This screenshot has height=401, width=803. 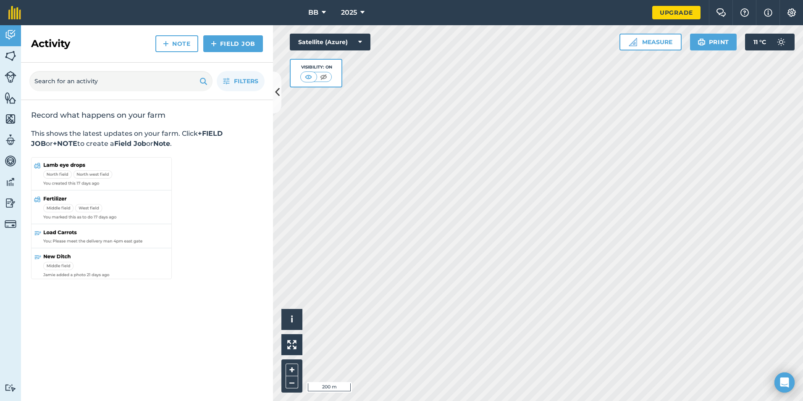 I want to click on span: 11 ° C, so click(x=760, y=42).